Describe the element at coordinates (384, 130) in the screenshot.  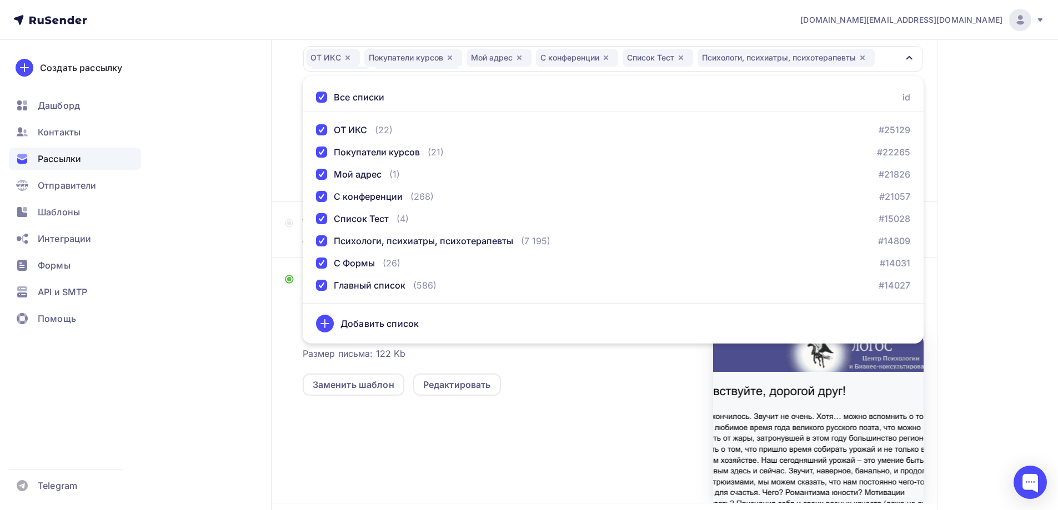
I see `div: (22)` at that location.